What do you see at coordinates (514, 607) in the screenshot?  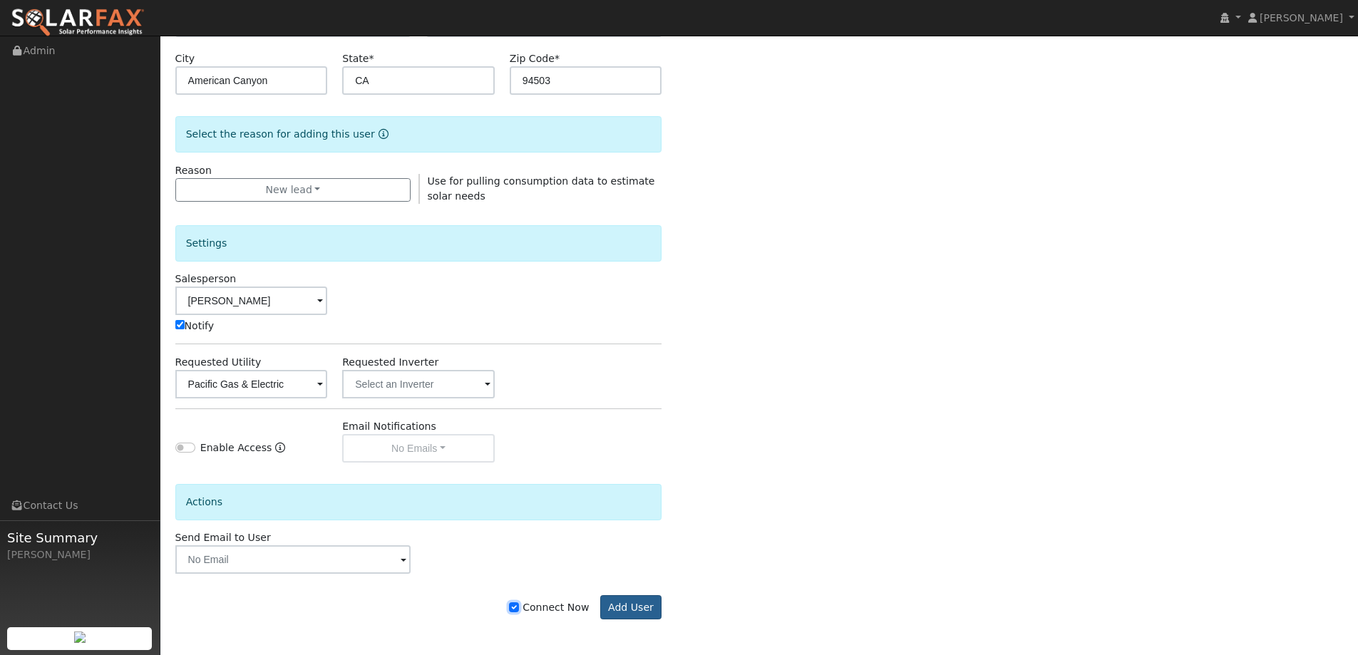 I see `input: Connect Now` at bounding box center [514, 607].